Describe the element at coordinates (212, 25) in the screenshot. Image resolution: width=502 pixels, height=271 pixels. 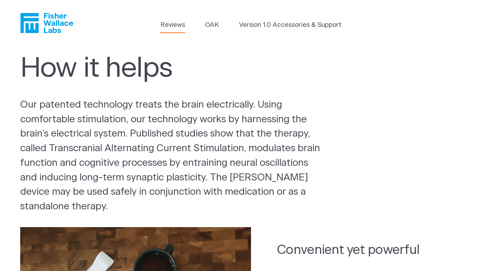
I see `a: OAK` at that location.